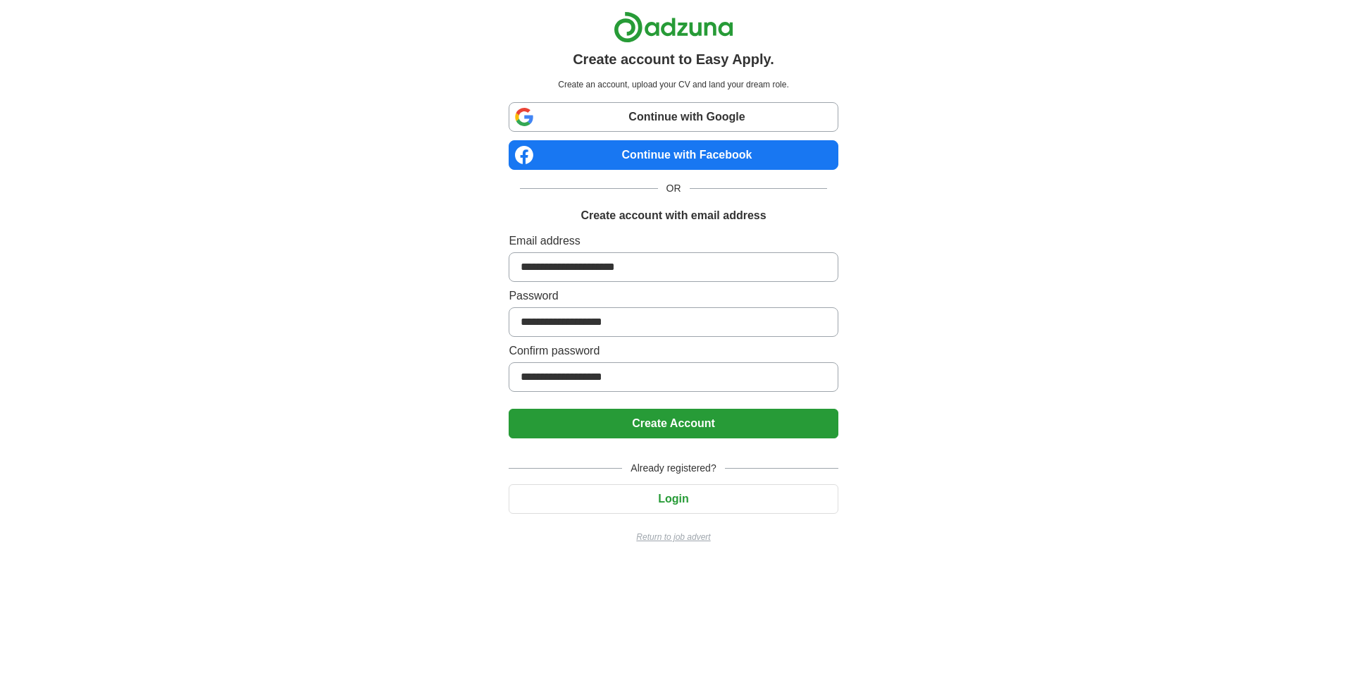 The width and height of the screenshot is (1347, 678). I want to click on span: Already registered?, so click(673, 468).